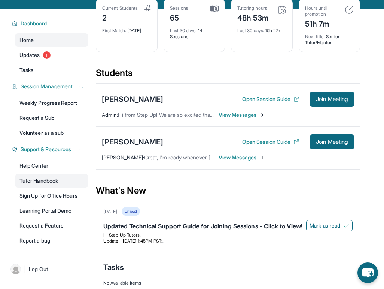  I want to click on img: user-img, so click(16, 269).